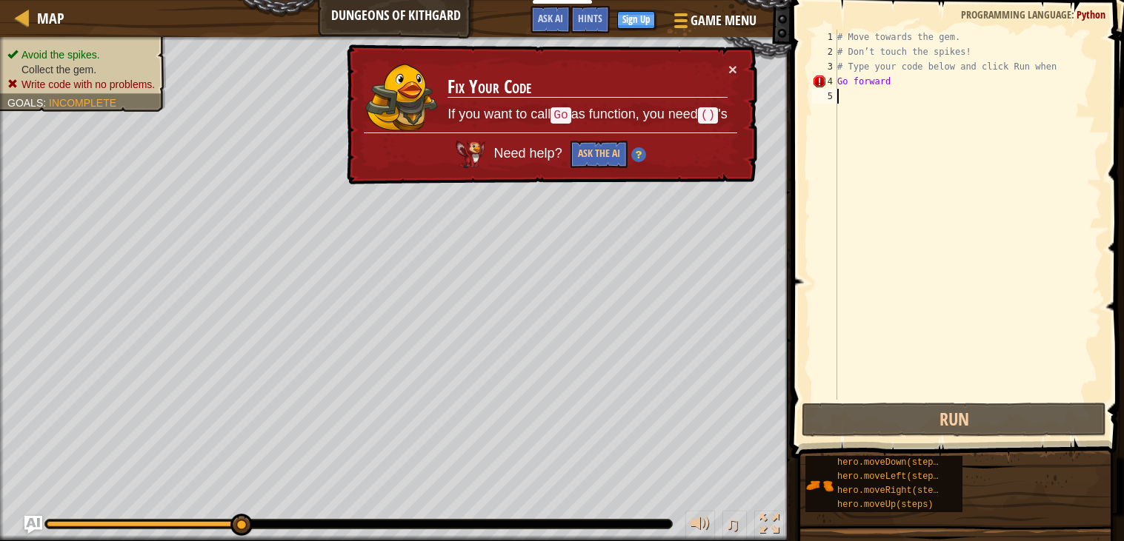 Image resolution: width=1124 pixels, height=541 pixels. Describe the element at coordinates (81, 84) in the screenshot. I see `li: Write code with no problems.` at that location.